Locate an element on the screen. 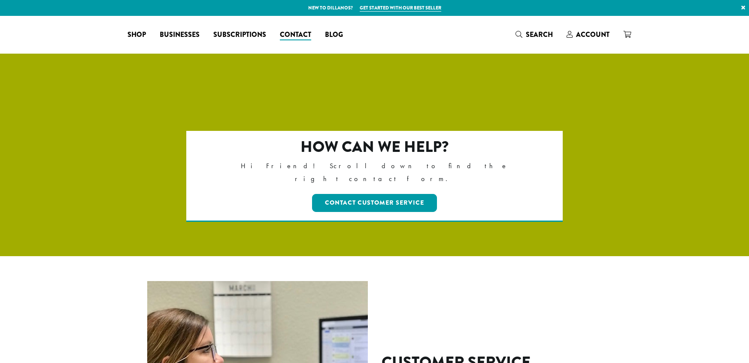 Image resolution: width=749 pixels, height=363 pixels. p: Hi Friend! Scroll down to find the right contact form. is located at coordinates (374, 173).